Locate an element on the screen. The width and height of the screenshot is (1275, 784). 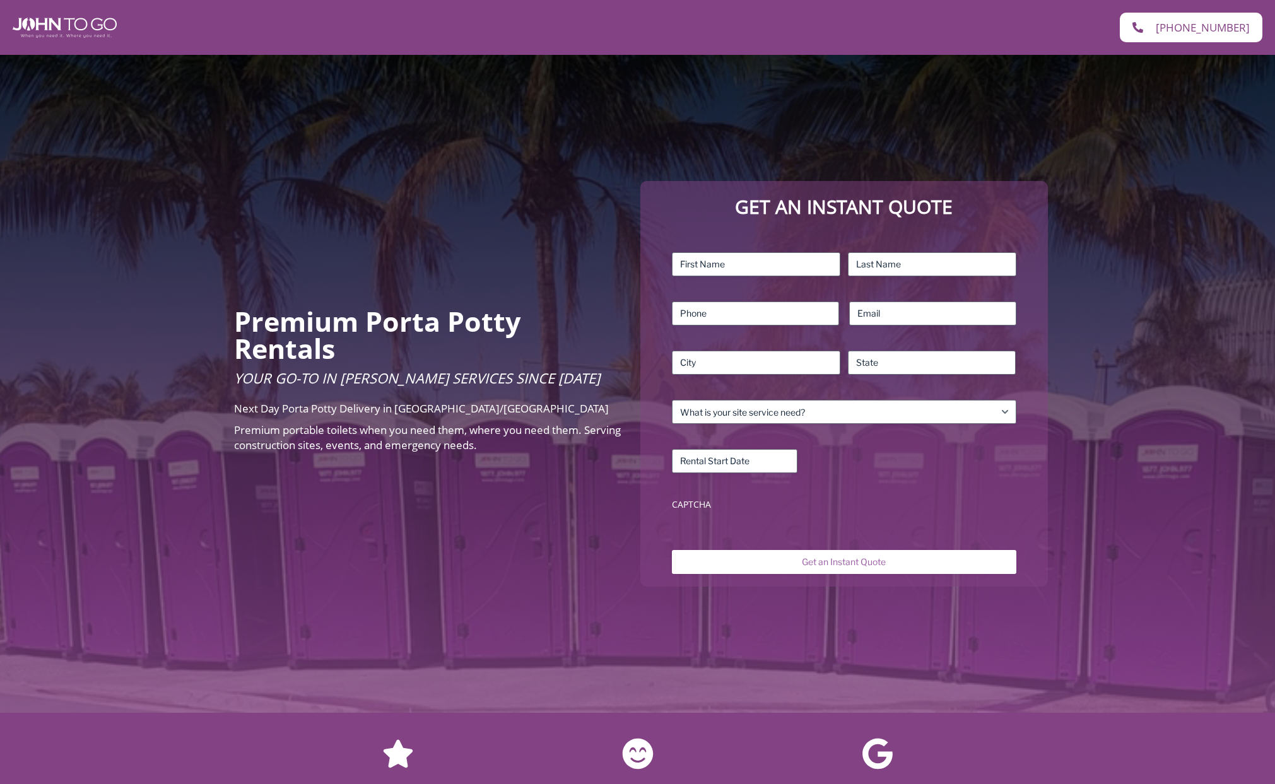
input: Phone is located at coordinates (755, 314).